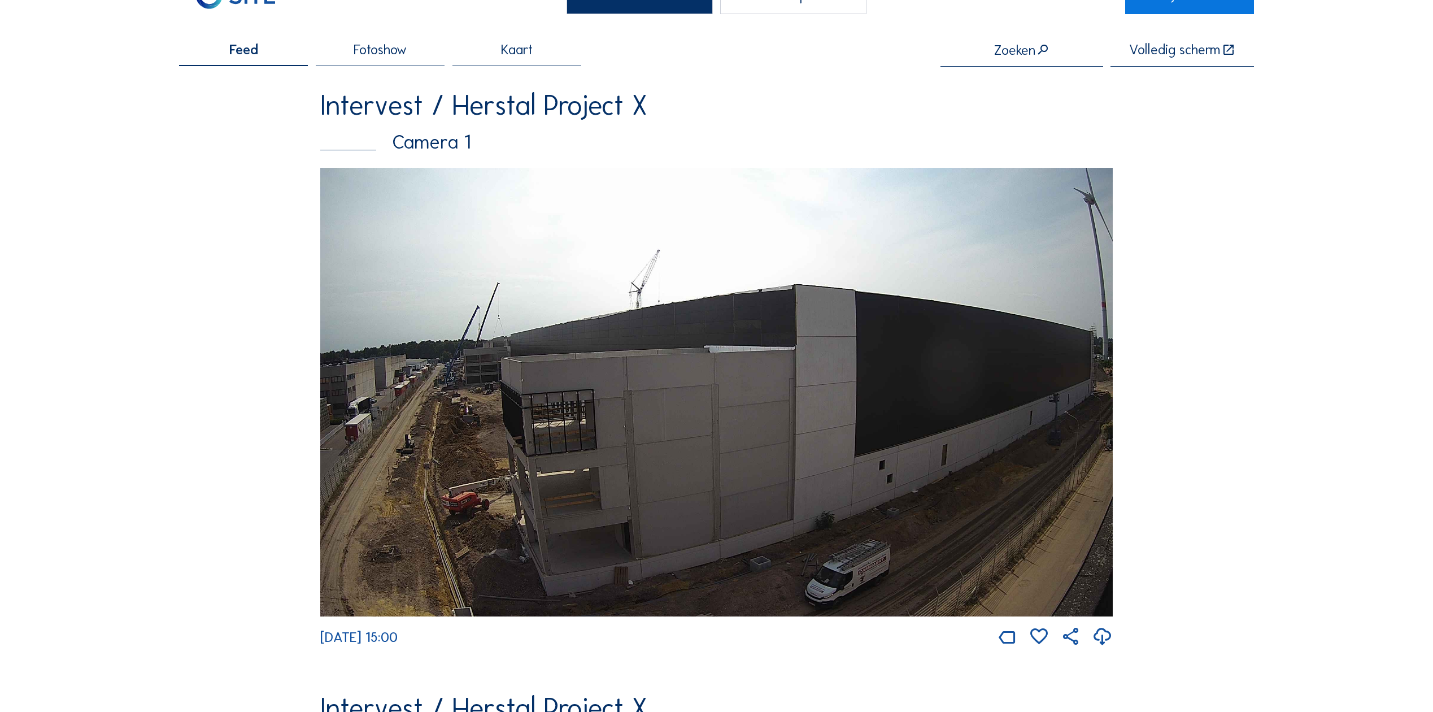 This screenshot has height=712, width=1433. I want to click on div: Volledig scherm, so click(1175, 50).